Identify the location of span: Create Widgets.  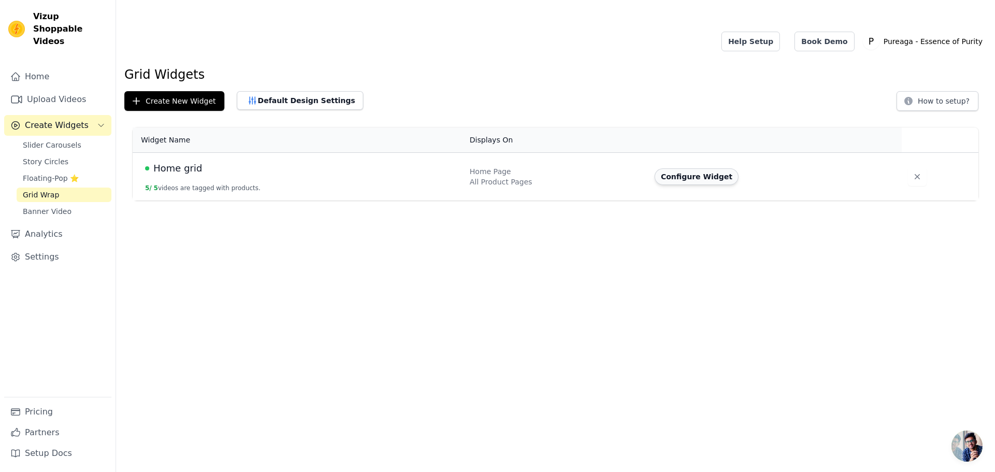
(56, 125).